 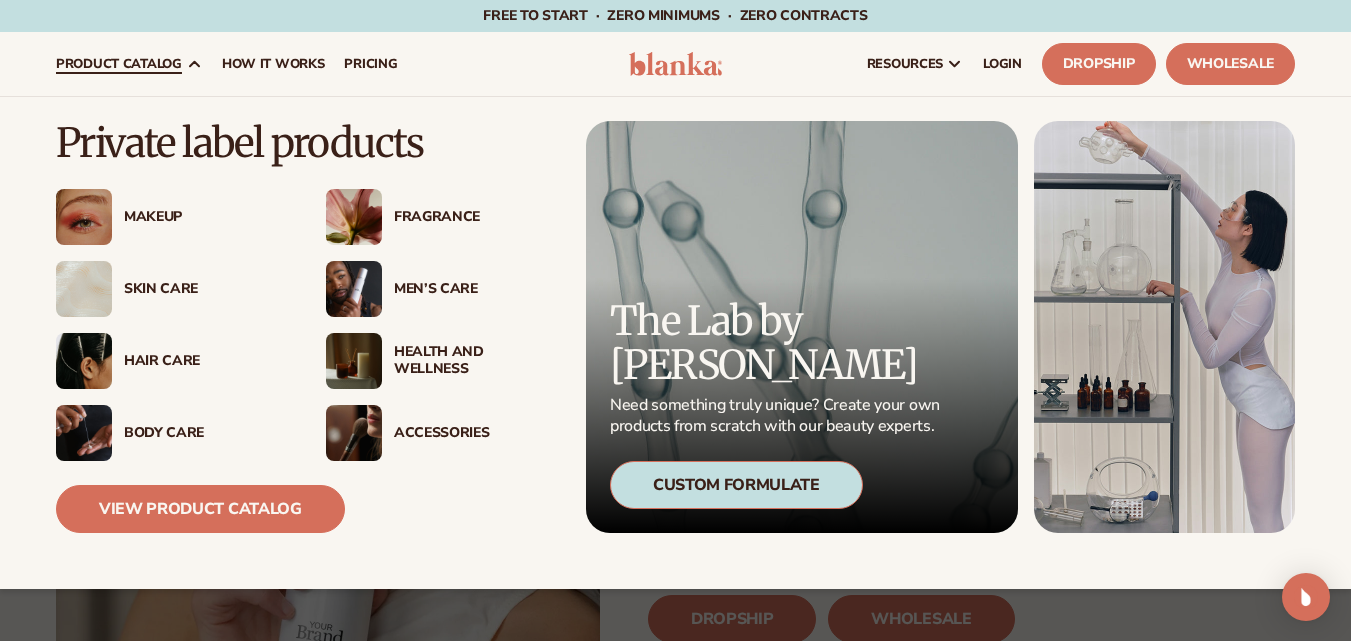 I want to click on img: Female in lab with equipment., so click(x=1164, y=327).